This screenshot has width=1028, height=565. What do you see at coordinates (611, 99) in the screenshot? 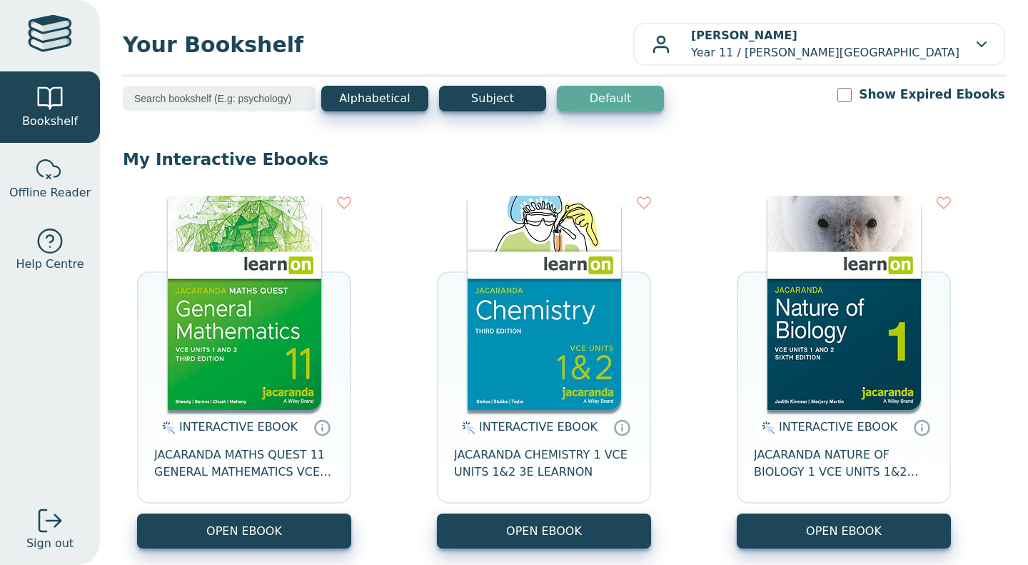
I see `button: Default` at bounding box center [611, 99].